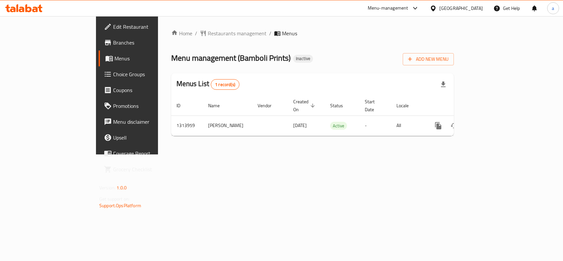 The image size is (563, 261). I want to click on span: 1 record(s), so click(225, 84).